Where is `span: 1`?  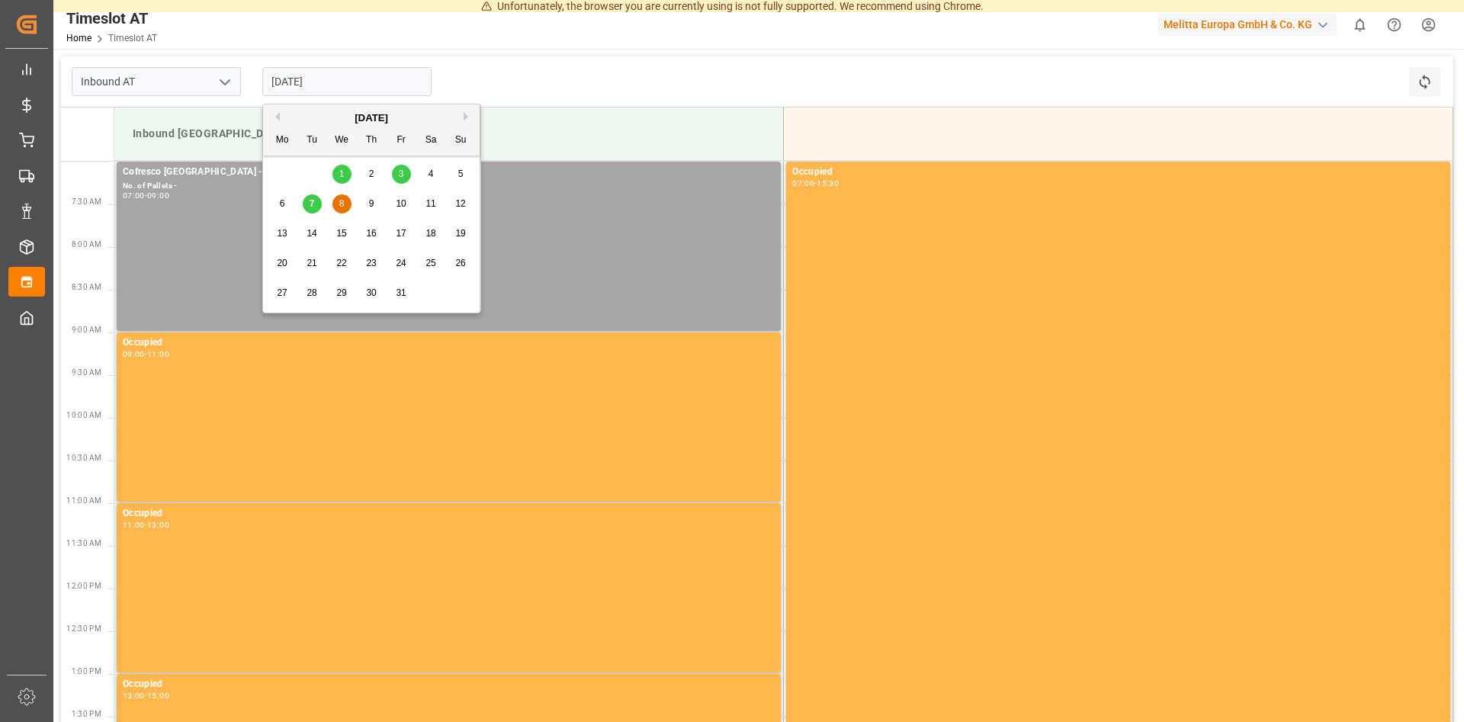
span: 1 is located at coordinates (342, 174).